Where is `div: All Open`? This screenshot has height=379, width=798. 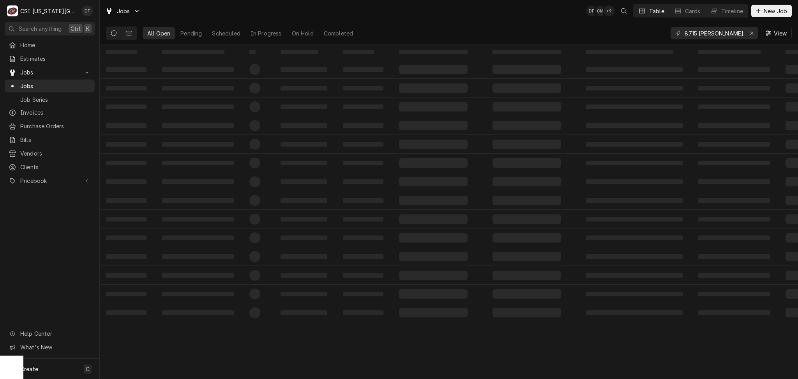 div: All Open is located at coordinates (159, 33).